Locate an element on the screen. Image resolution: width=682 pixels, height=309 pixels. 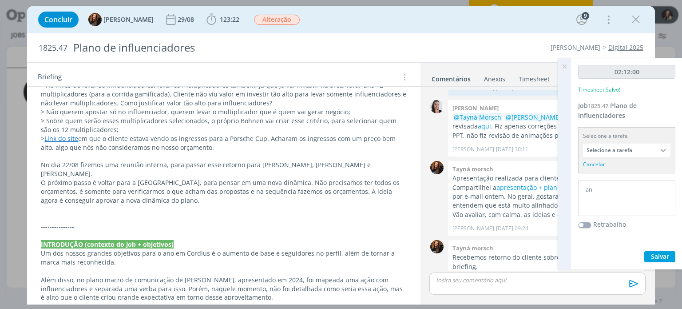
a: Timesheet is located at coordinates (534, 77).